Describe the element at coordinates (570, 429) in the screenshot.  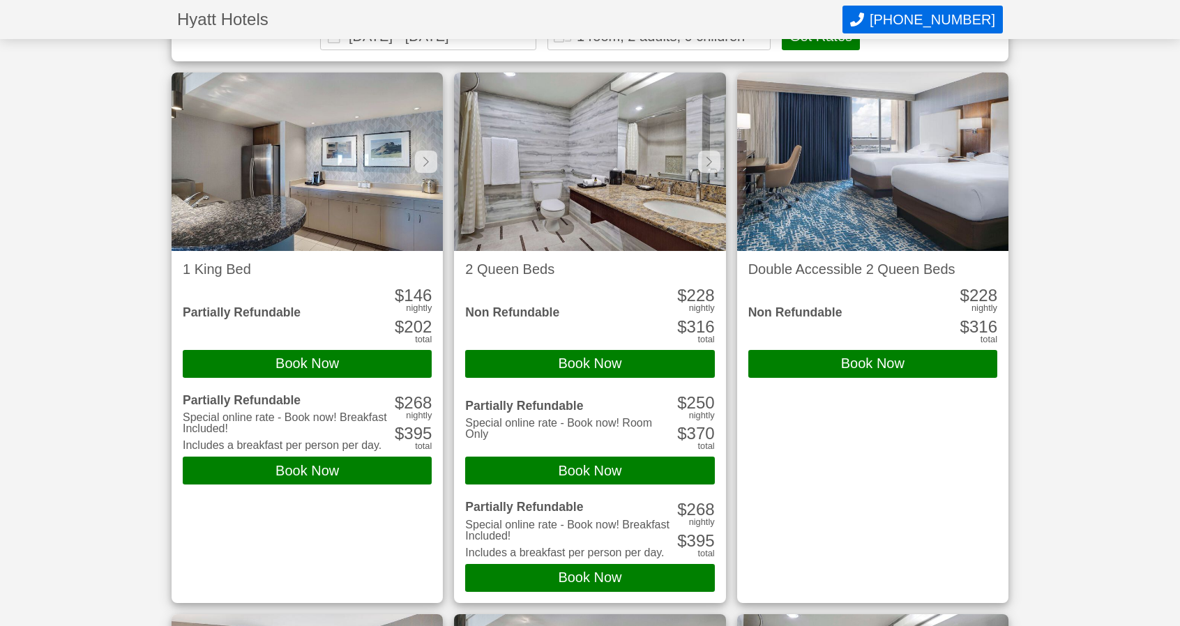
I see `div: Special online rate - Book now! Room Only` at that location.